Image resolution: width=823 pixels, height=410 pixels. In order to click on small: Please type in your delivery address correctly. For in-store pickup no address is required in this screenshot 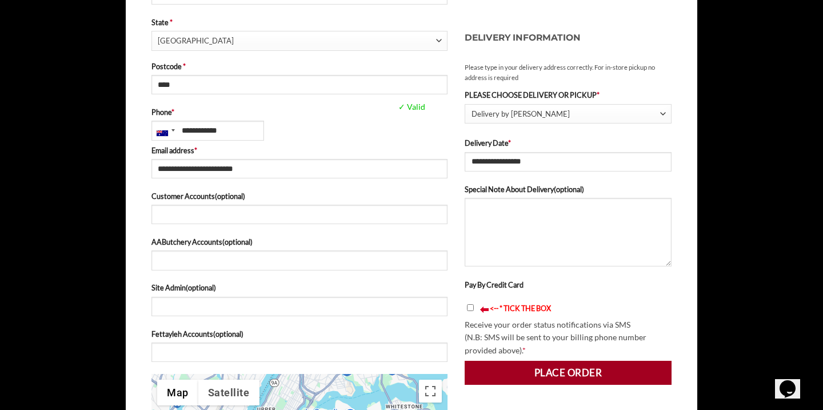, I will do `click(568, 73)`.